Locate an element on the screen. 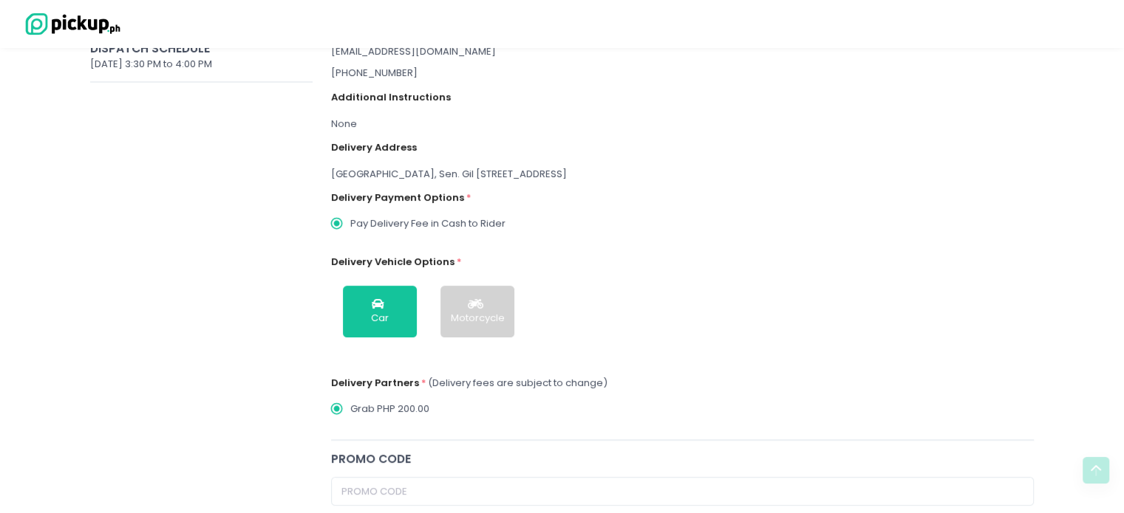 The width and height of the screenshot is (1124, 513). label: Delivery Partners is located at coordinates (375, 383).